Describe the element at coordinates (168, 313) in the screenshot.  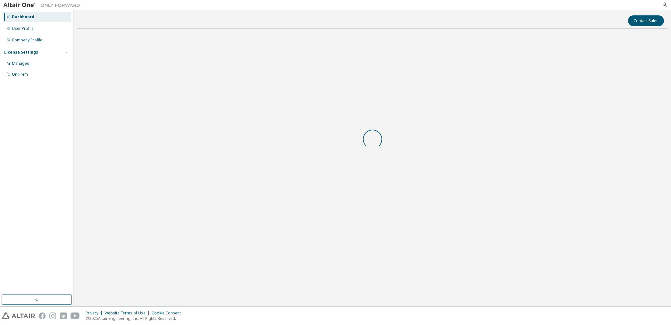
I see `div: Cookie Consent` at that location.